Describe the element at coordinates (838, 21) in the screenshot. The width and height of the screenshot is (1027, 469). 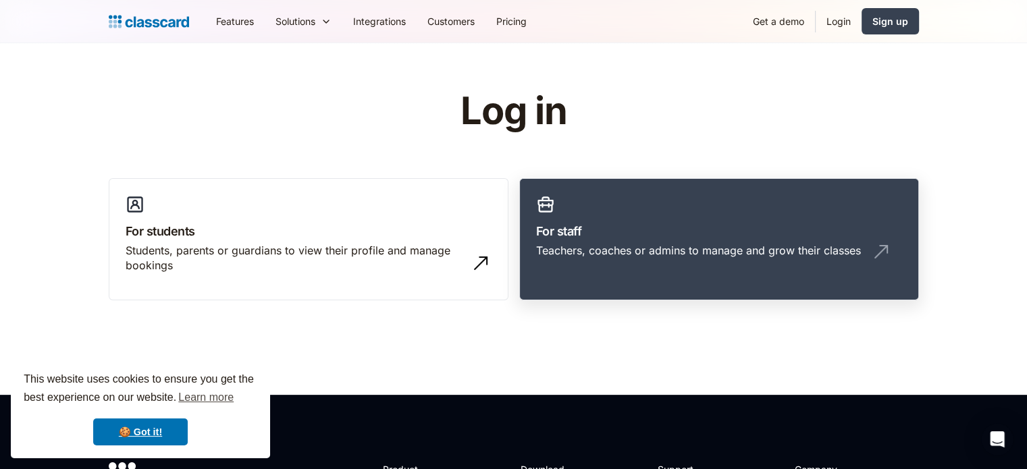
I see `a: Login` at that location.